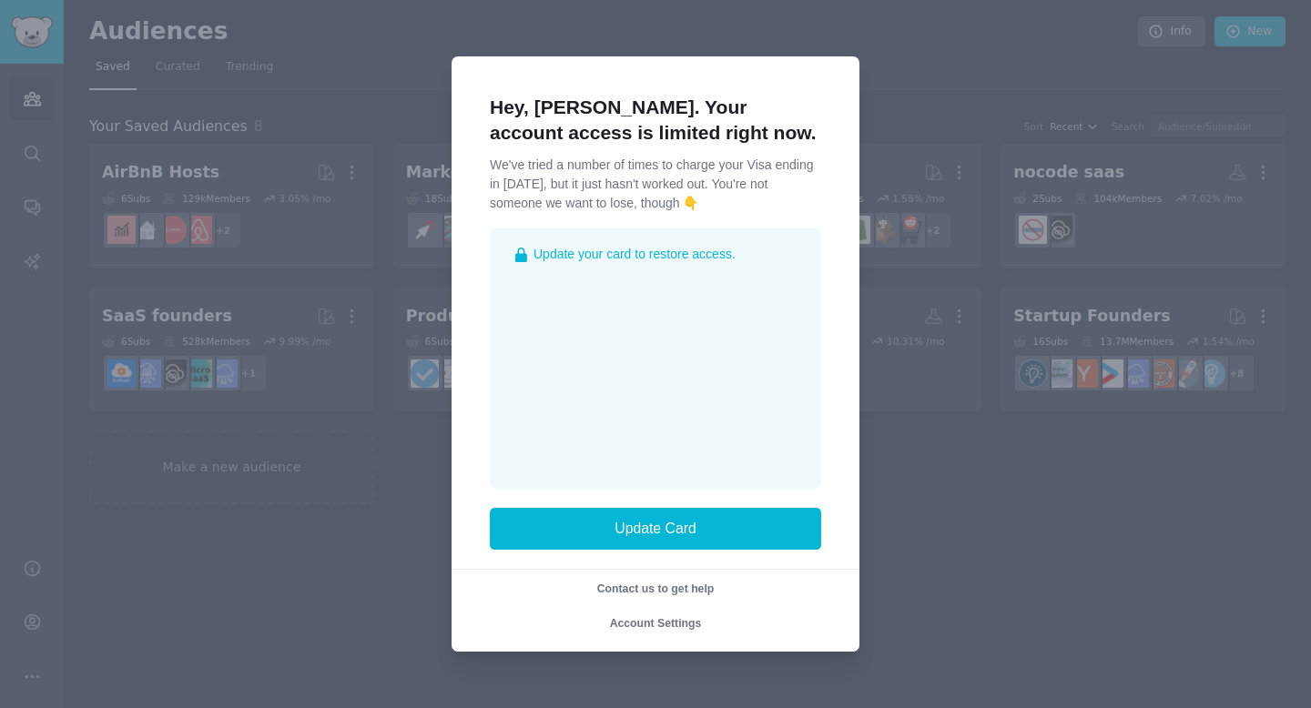 The height and width of the screenshot is (708, 1311). I want to click on span: Update your card to restore access., so click(634, 254).